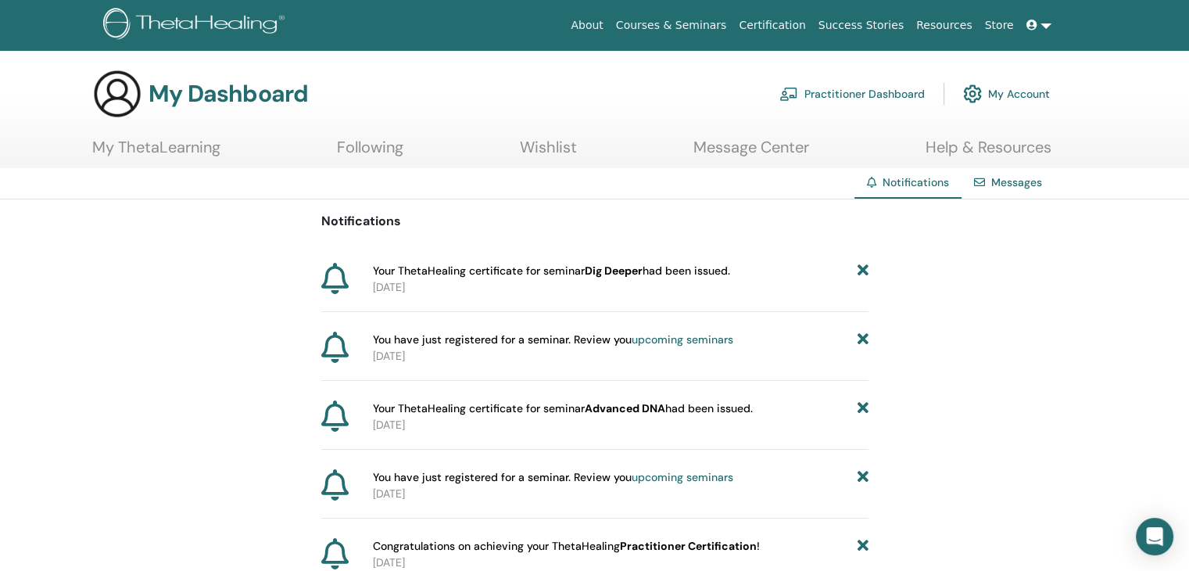 The height and width of the screenshot is (571, 1189). I want to click on span: Notifications, so click(916, 182).